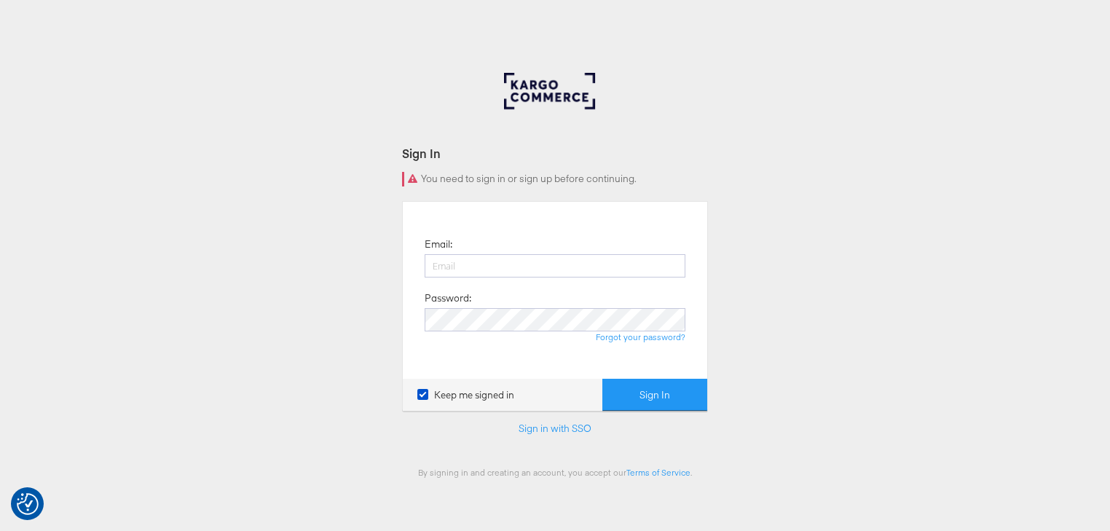 Image resolution: width=1110 pixels, height=531 pixels. I want to click on label: Password:, so click(448, 298).